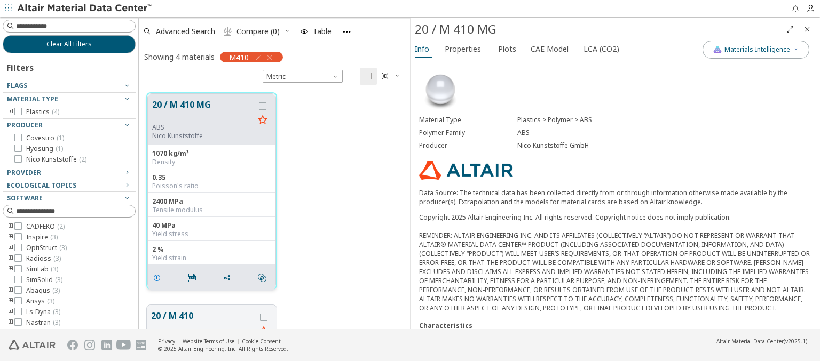  Describe the element at coordinates (159, 278) in the screenshot. I see `button: Details` at that location.